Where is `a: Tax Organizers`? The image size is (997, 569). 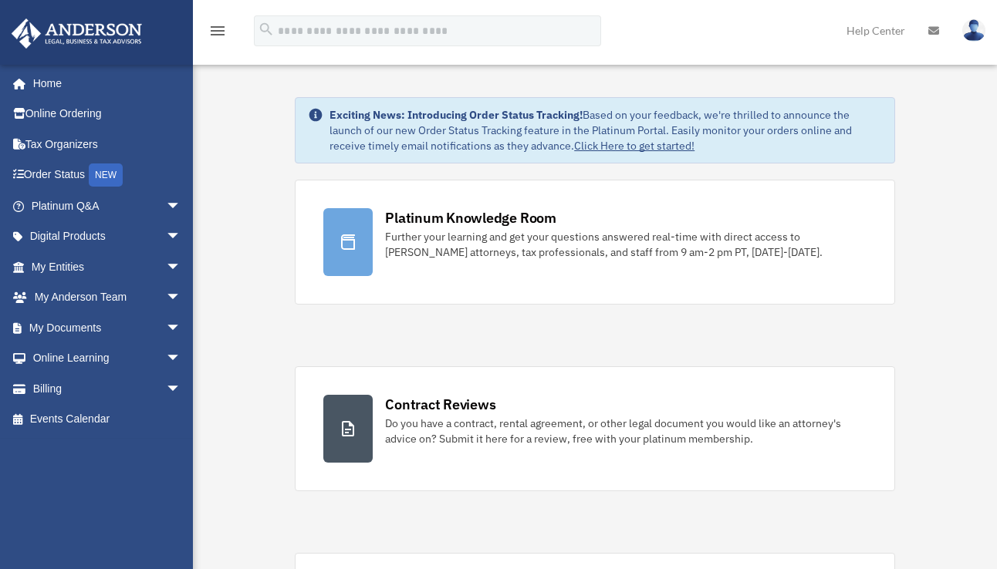 a: Tax Organizers is located at coordinates (107, 144).